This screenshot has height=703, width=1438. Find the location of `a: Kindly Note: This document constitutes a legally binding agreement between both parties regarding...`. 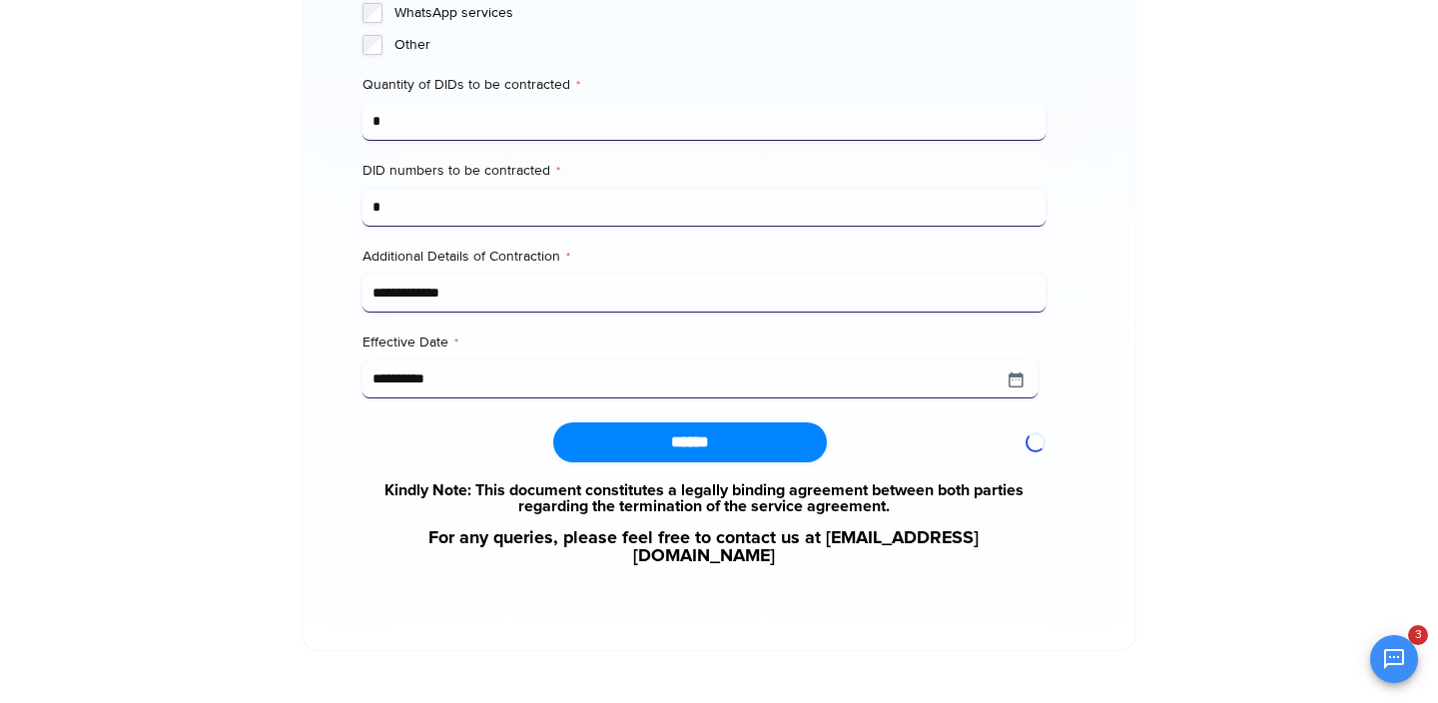

a: Kindly Note: This document constitutes a legally binding agreement between both parties regarding... is located at coordinates (703, 498).